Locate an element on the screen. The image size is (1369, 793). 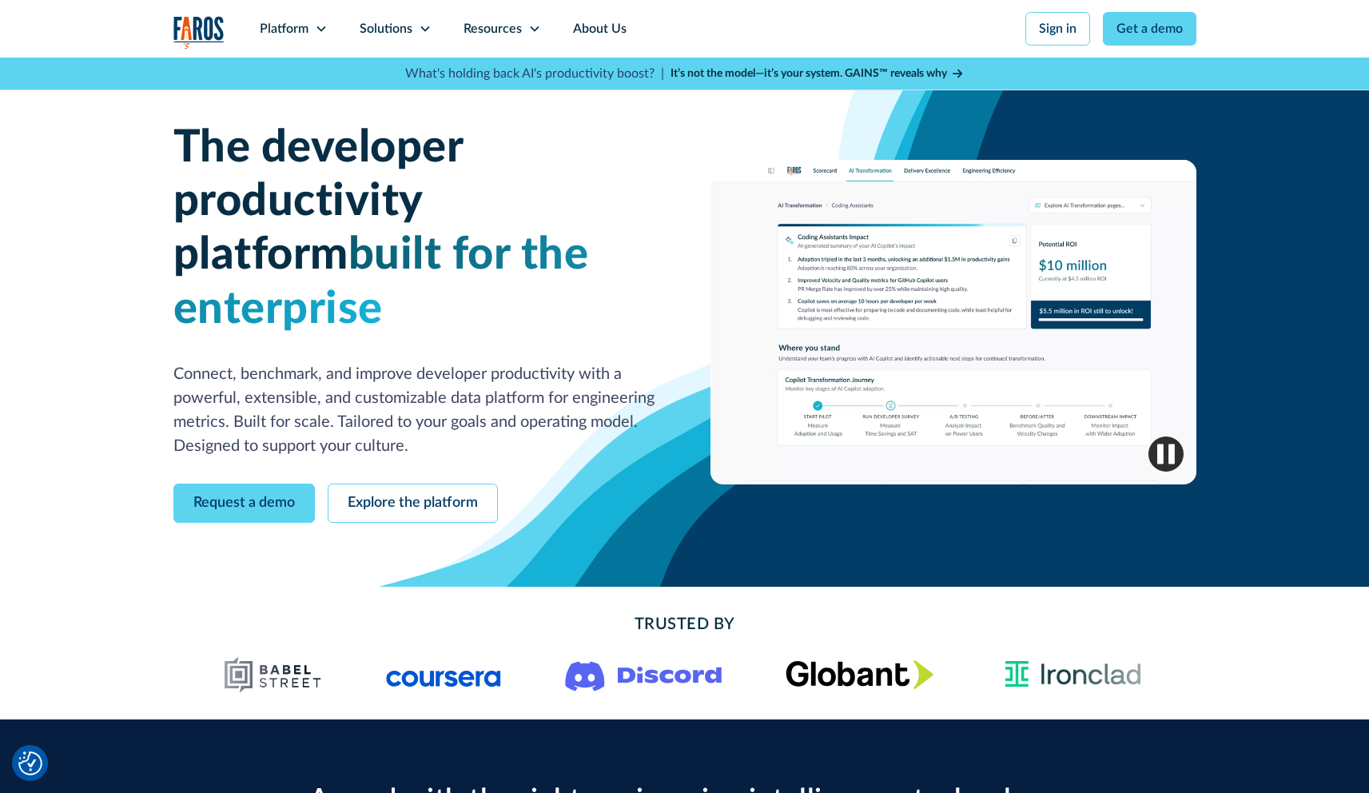
div: Resources is located at coordinates (492, 29).